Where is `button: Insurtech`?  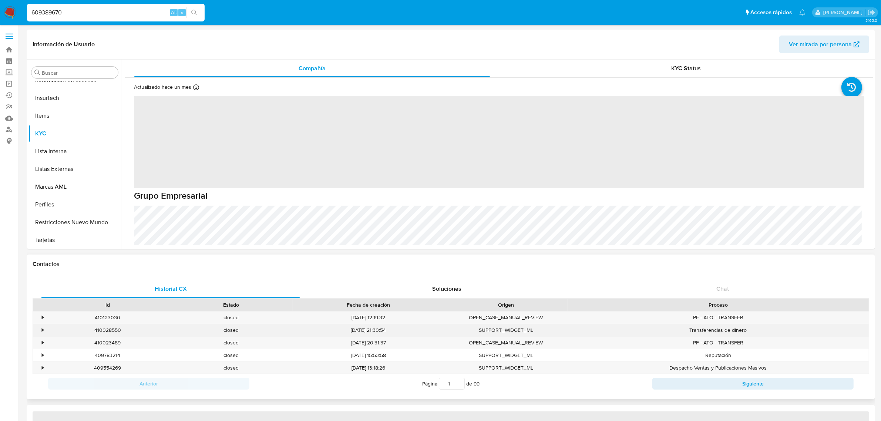
button: Insurtech is located at coordinates (75, 98).